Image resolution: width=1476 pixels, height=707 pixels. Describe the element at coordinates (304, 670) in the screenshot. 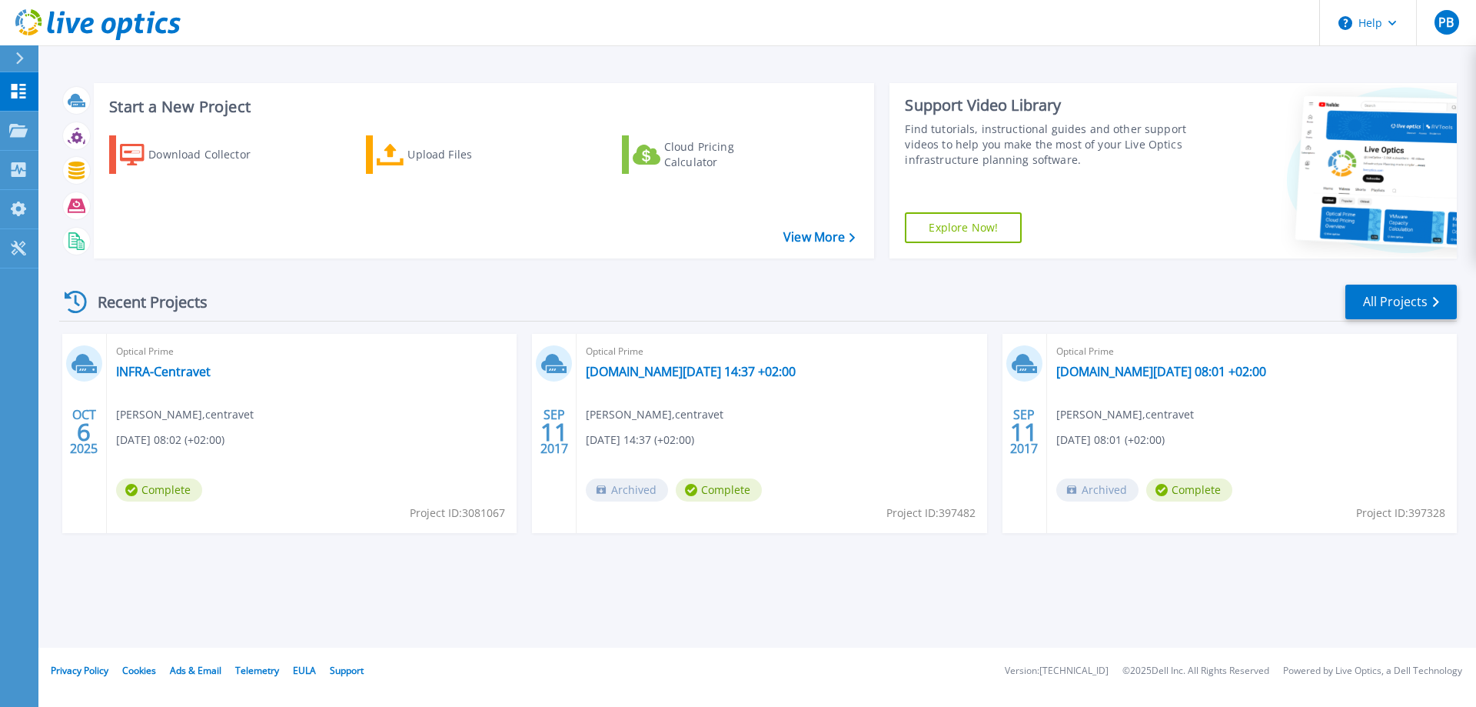

I see `a: EULA` at that location.